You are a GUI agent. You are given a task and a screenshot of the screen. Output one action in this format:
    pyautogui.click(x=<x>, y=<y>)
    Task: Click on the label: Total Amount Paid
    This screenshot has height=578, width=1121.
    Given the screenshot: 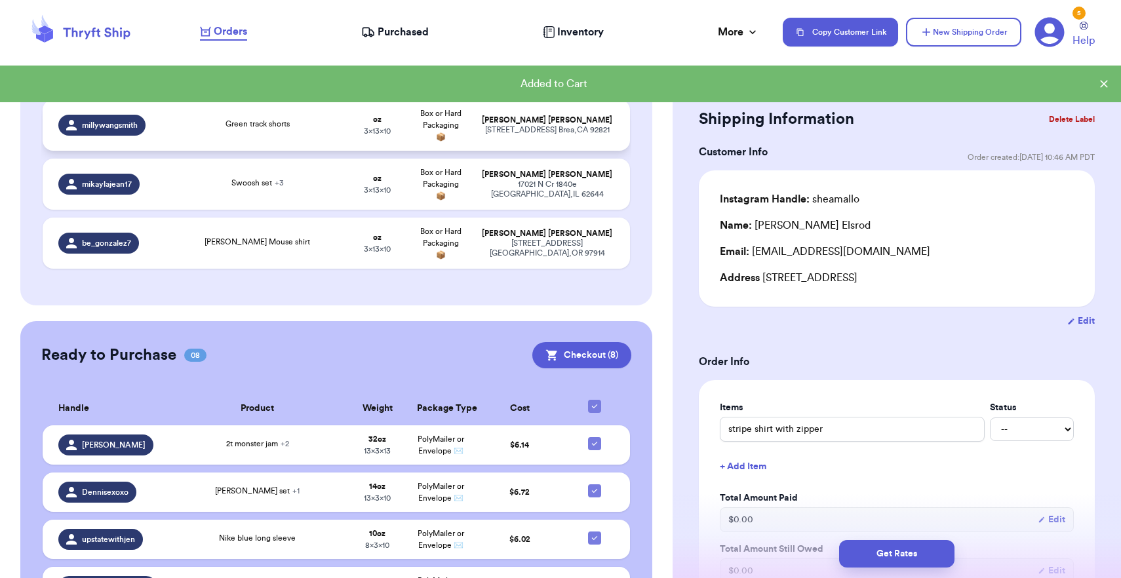 What is the action you would take?
    pyautogui.click(x=897, y=498)
    